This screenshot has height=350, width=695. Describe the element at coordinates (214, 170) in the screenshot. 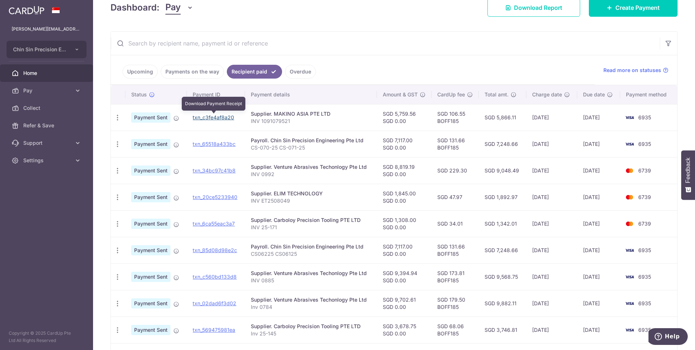

I see `a: txn_34bc97c41b8` at that location.